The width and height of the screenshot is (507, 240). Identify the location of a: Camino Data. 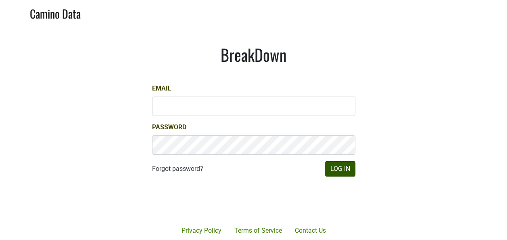
(55, 13).